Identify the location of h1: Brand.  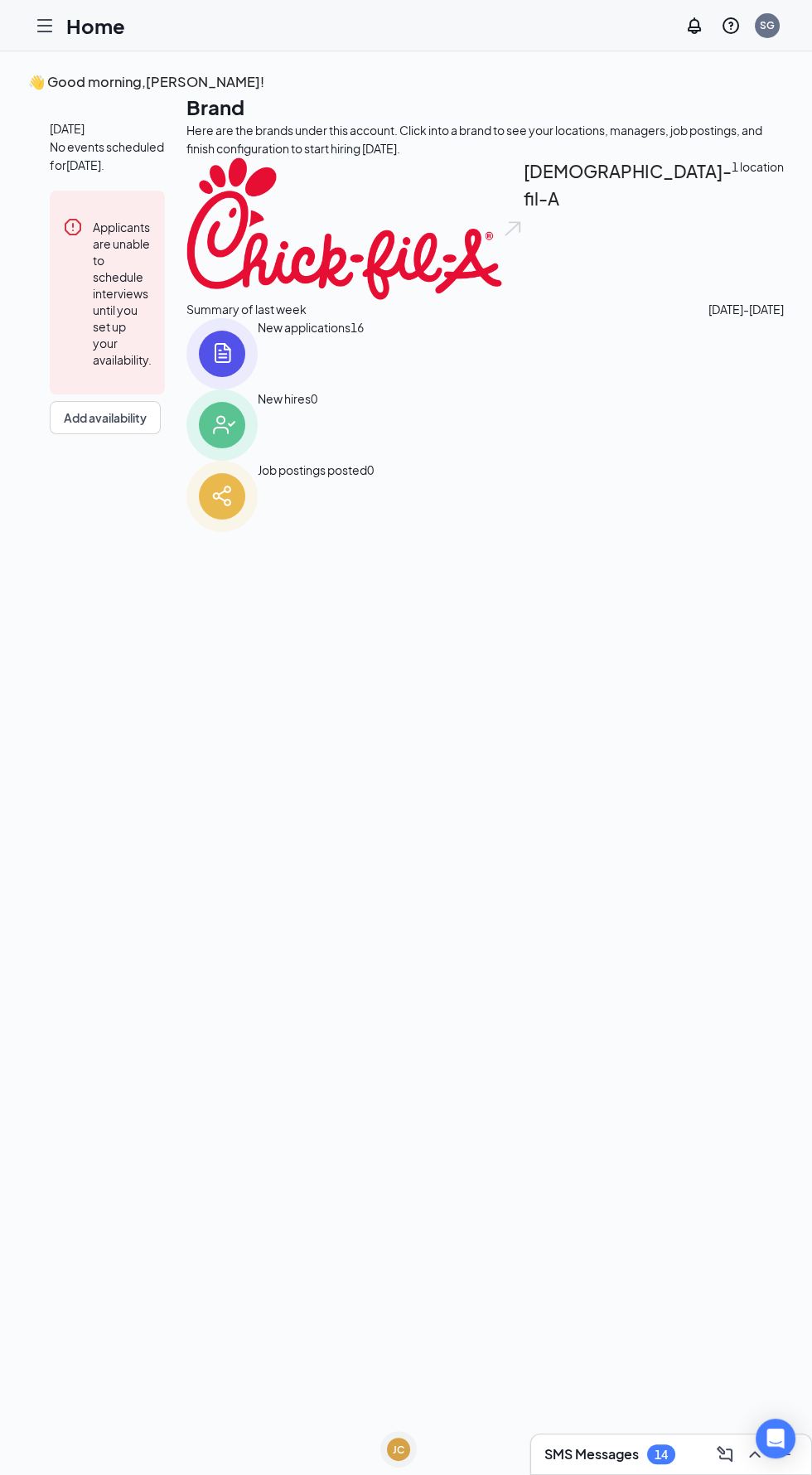
(485, 107).